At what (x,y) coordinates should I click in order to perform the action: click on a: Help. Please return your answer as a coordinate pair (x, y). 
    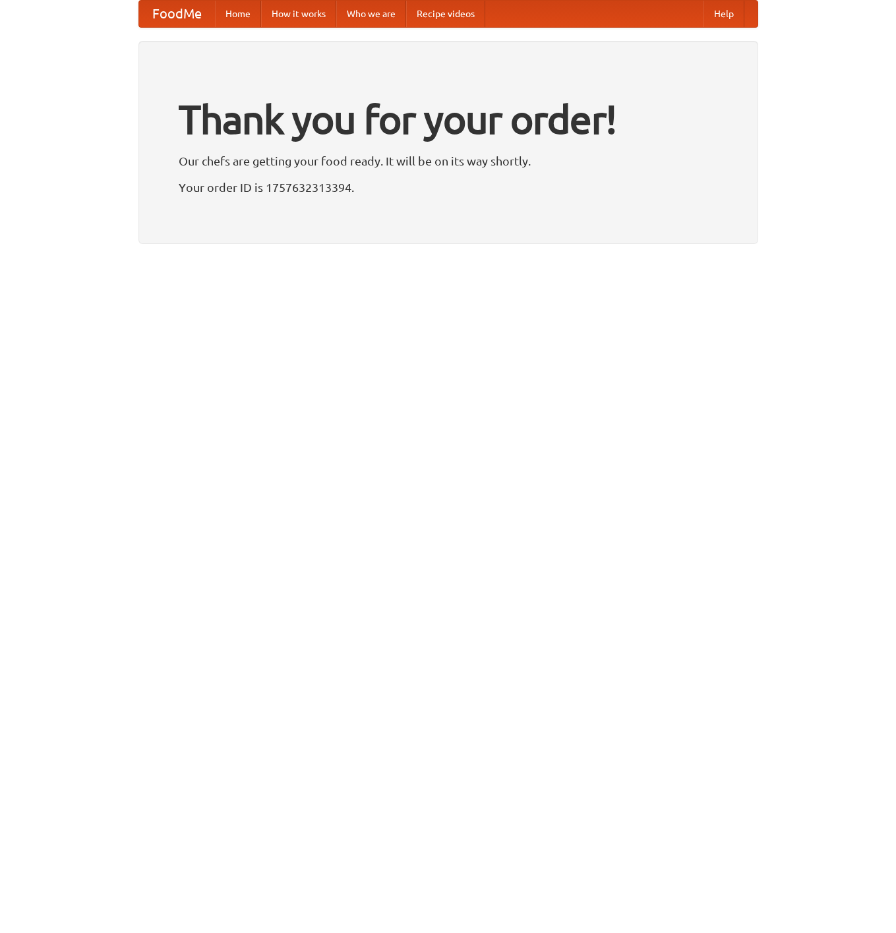
    Looking at the image, I should click on (724, 14).